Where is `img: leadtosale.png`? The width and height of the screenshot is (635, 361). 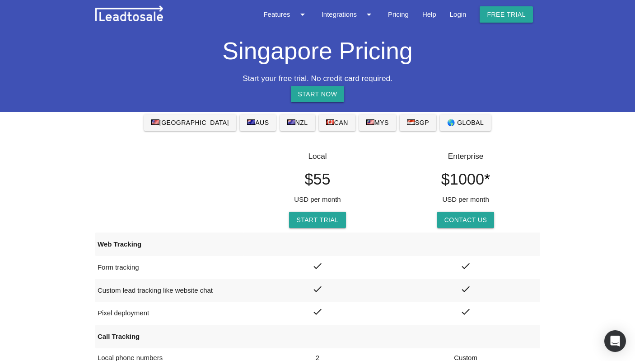
img: leadtosale.png is located at coordinates (129, 13).